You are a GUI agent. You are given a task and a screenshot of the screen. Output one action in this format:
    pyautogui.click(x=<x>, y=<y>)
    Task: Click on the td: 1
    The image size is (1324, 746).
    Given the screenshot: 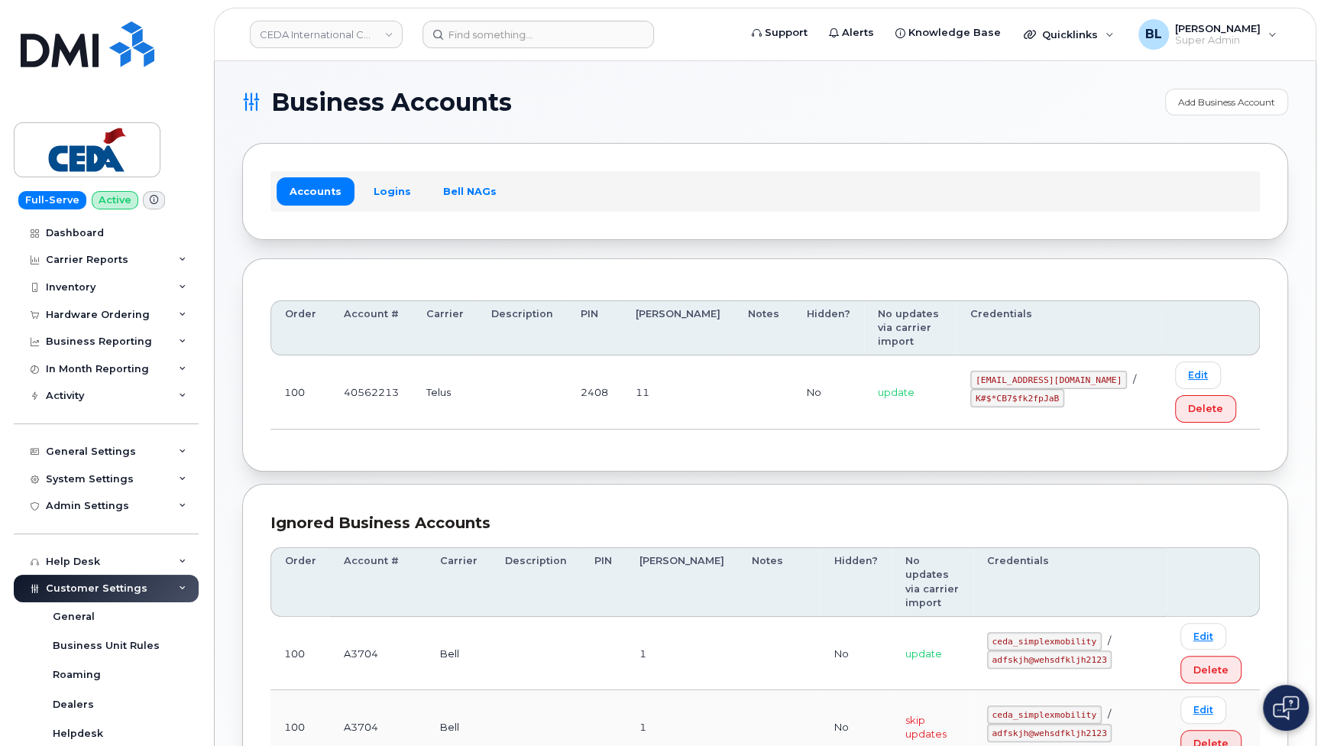 What is the action you would take?
    pyautogui.click(x=681, y=653)
    